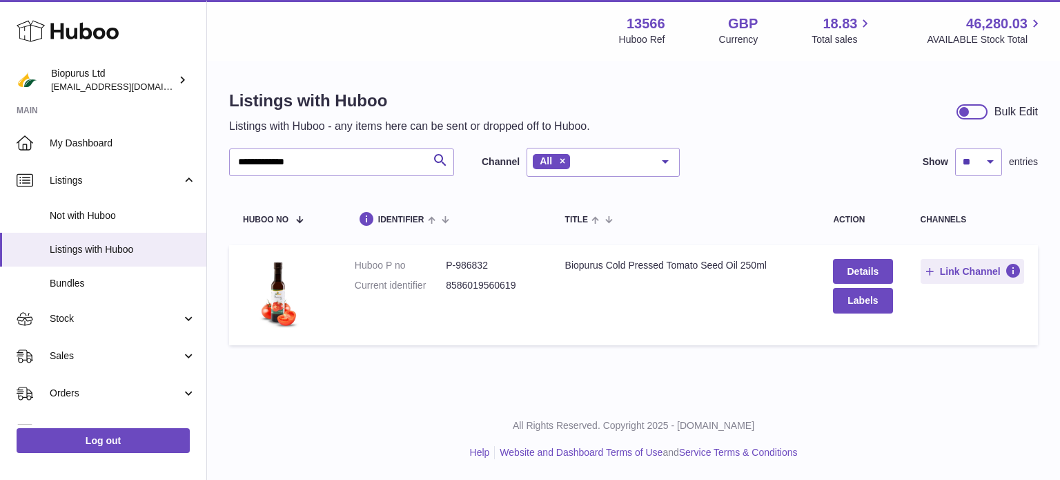 This screenshot has height=480, width=1060. I want to click on button: Labels, so click(863, 300).